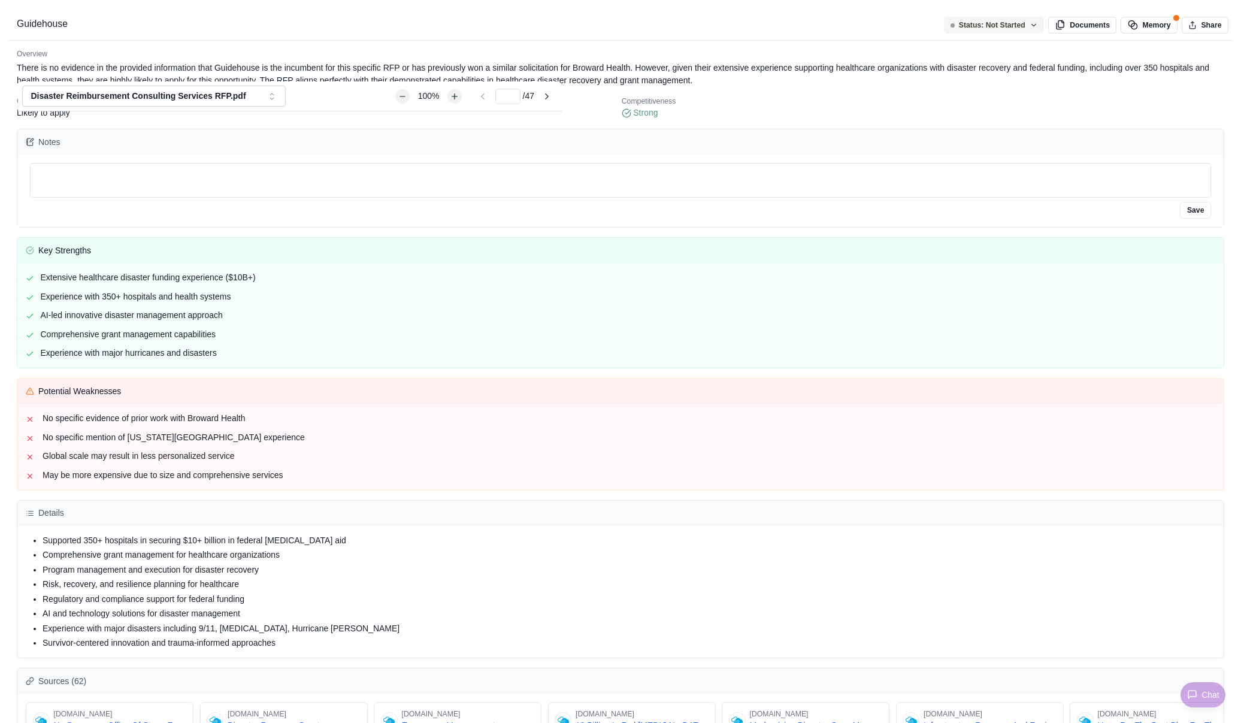 This screenshot has height=723, width=1241. What do you see at coordinates (483, 96) in the screenshot?
I see `button: Go to previous page` at bounding box center [483, 96].